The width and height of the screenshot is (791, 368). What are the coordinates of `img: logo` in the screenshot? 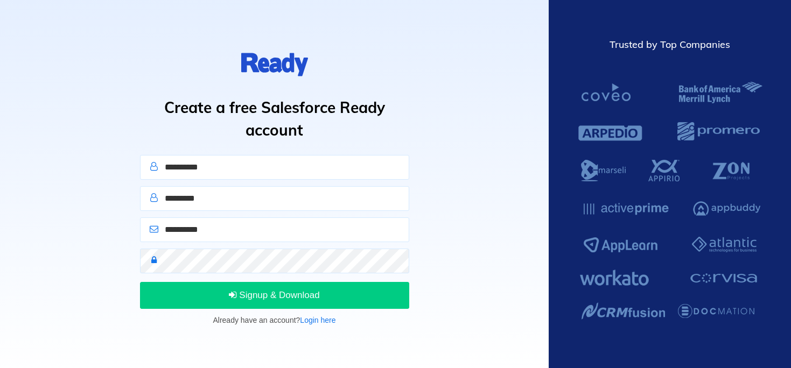 It's located at (275, 65).